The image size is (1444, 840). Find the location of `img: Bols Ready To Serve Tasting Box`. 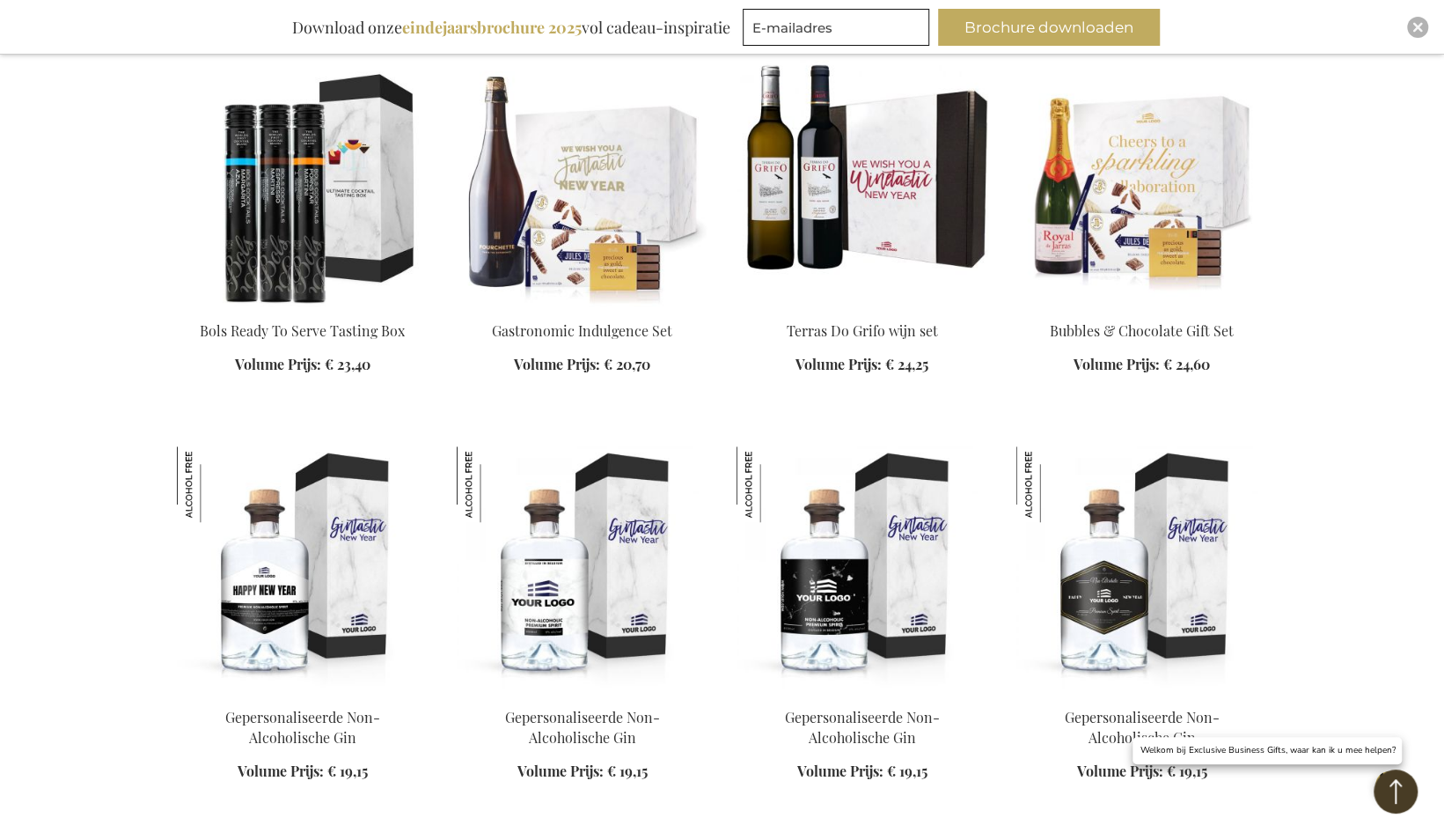

img: Bols Ready To Serve Tasting Box is located at coordinates (303, 183).